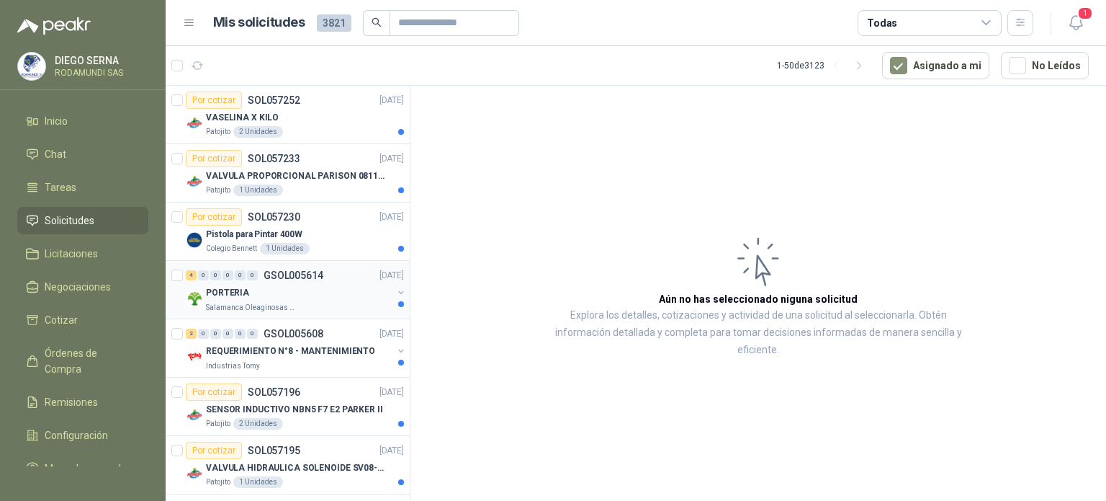  What do you see at coordinates (293, 275) in the screenshot?
I see `p: GSOL005614` at bounding box center [293, 275].